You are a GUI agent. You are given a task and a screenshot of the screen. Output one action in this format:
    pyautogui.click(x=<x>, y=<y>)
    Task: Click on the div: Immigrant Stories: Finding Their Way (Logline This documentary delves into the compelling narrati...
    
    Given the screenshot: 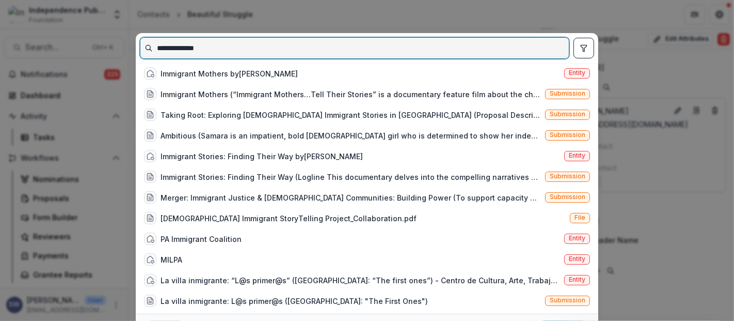 What is the action you would take?
    pyautogui.click(x=351, y=177)
    